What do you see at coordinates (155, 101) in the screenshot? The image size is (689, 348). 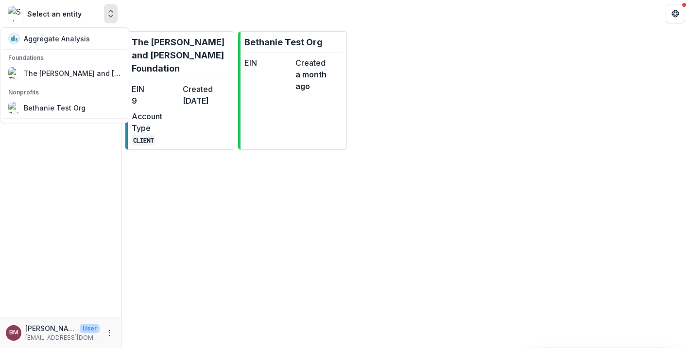 I see `dd: 9` at bounding box center [155, 101].